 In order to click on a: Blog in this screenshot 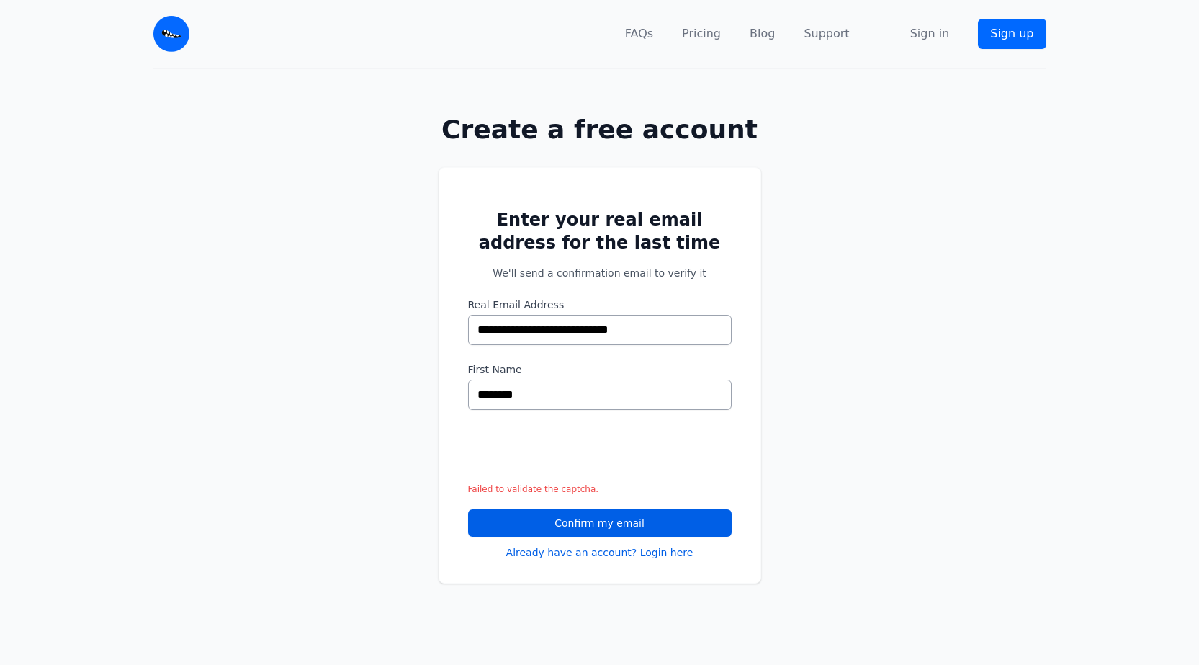, I will do `click(762, 34)`.